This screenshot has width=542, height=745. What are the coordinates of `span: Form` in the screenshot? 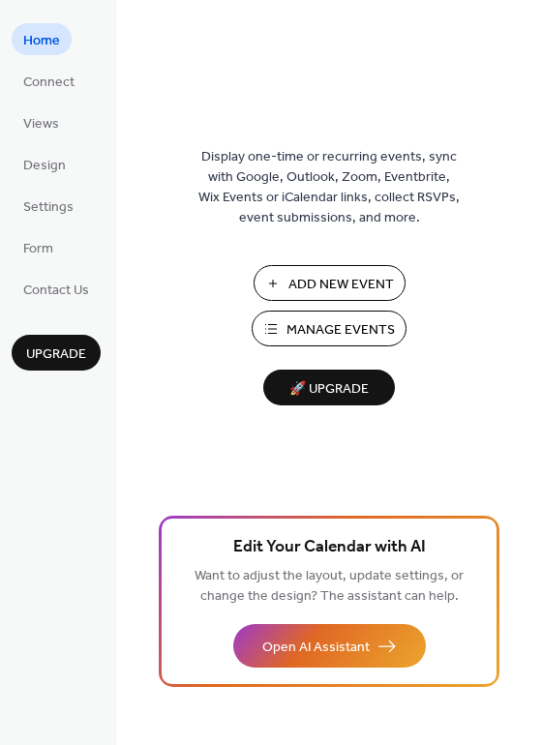 It's located at (38, 249).